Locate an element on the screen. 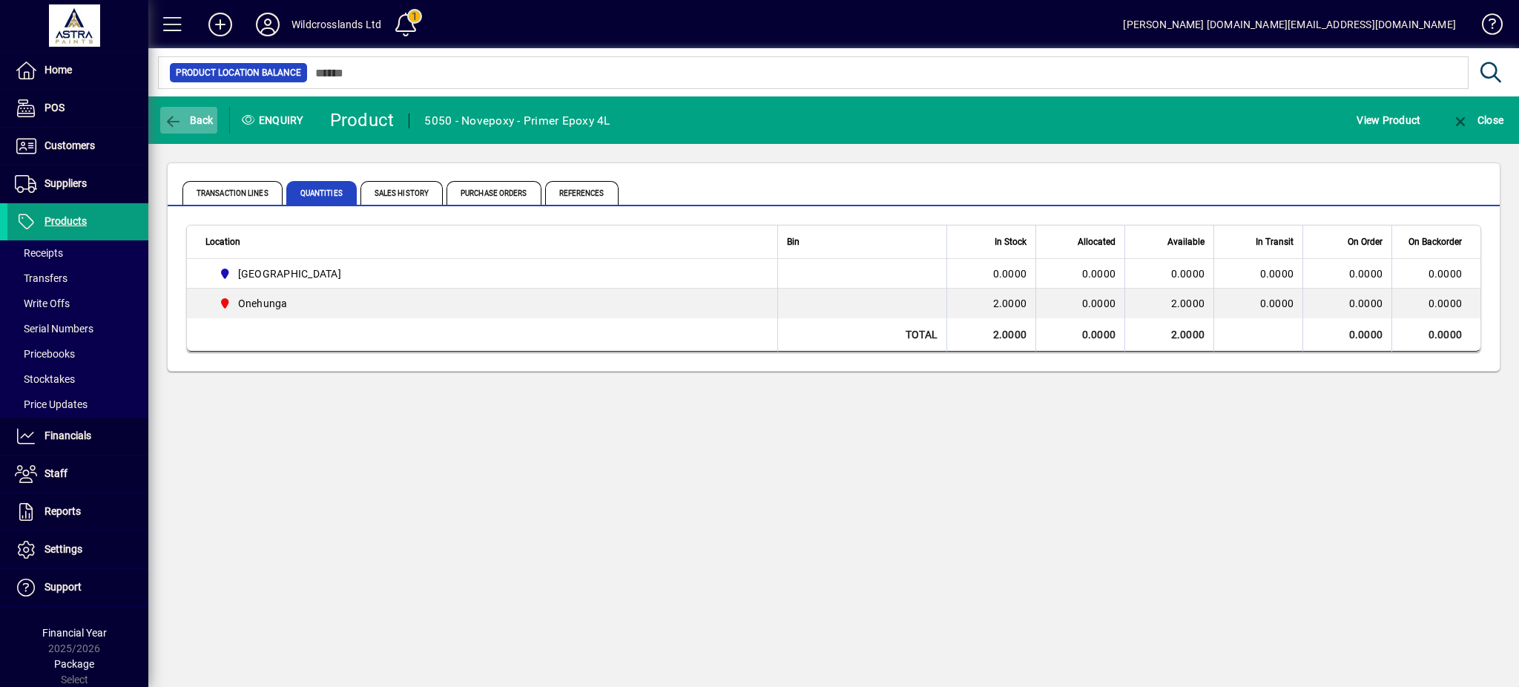 The image size is (1519, 687). span: Home is located at coordinates (58, 70).